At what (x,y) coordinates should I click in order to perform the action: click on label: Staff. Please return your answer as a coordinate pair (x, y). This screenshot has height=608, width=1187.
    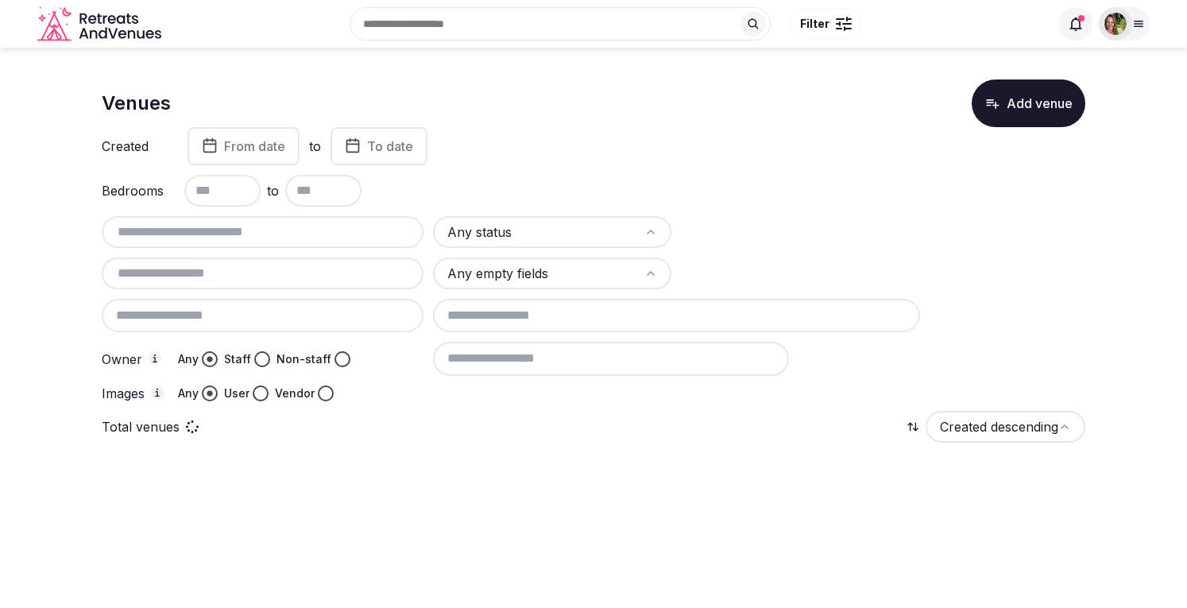
    Looking at the image, I should click on (238, 359).